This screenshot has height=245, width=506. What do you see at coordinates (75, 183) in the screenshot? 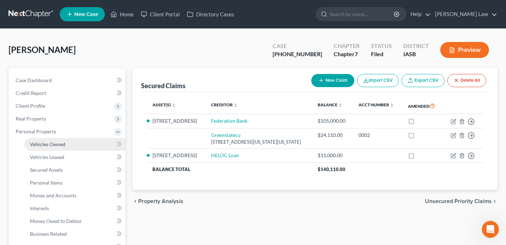
I see `a: Personal Items` at bounding box center [75, 183].